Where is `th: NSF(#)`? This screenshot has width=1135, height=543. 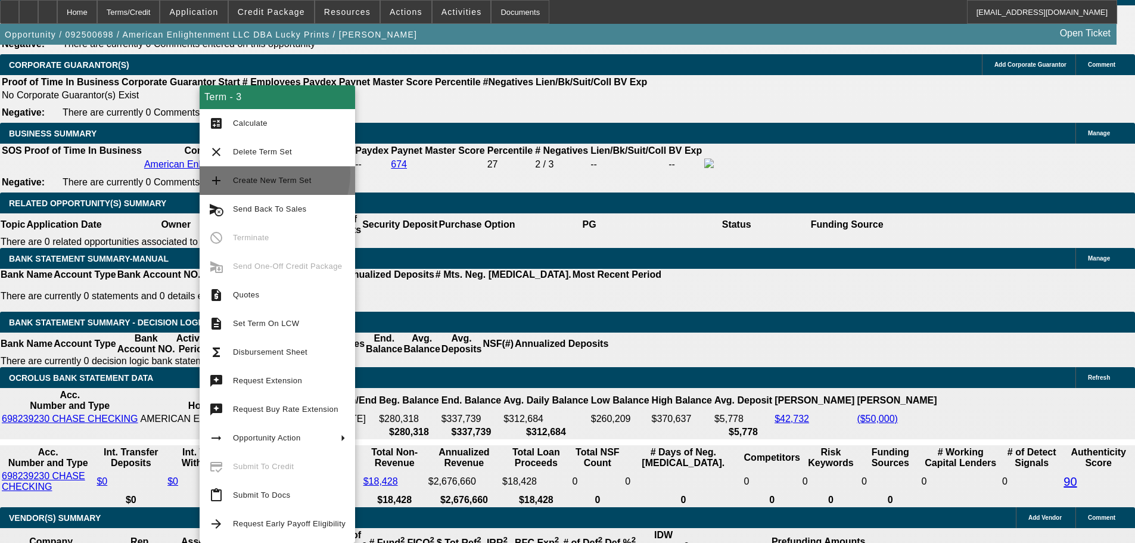 th: NSF(#) is located at coordinates (498, 344).